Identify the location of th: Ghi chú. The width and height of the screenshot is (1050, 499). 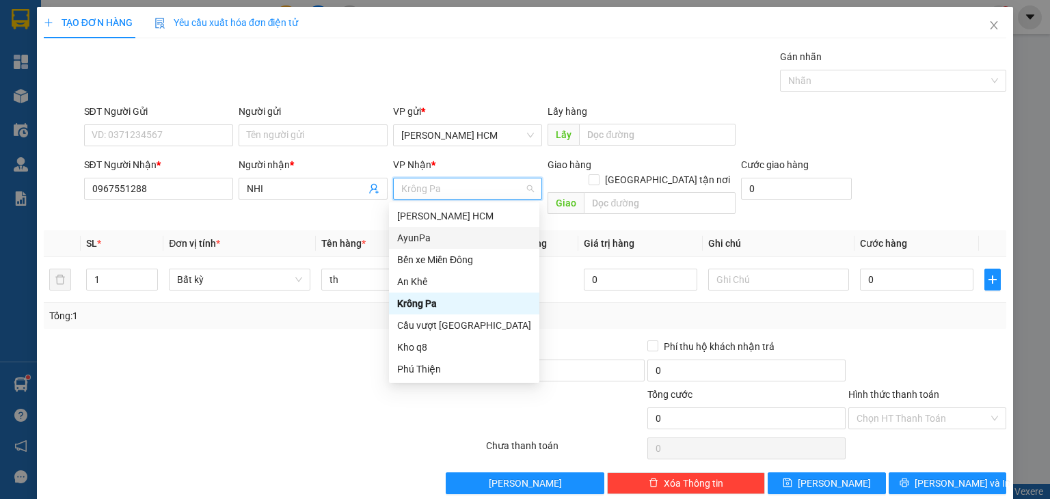
(778, 243).